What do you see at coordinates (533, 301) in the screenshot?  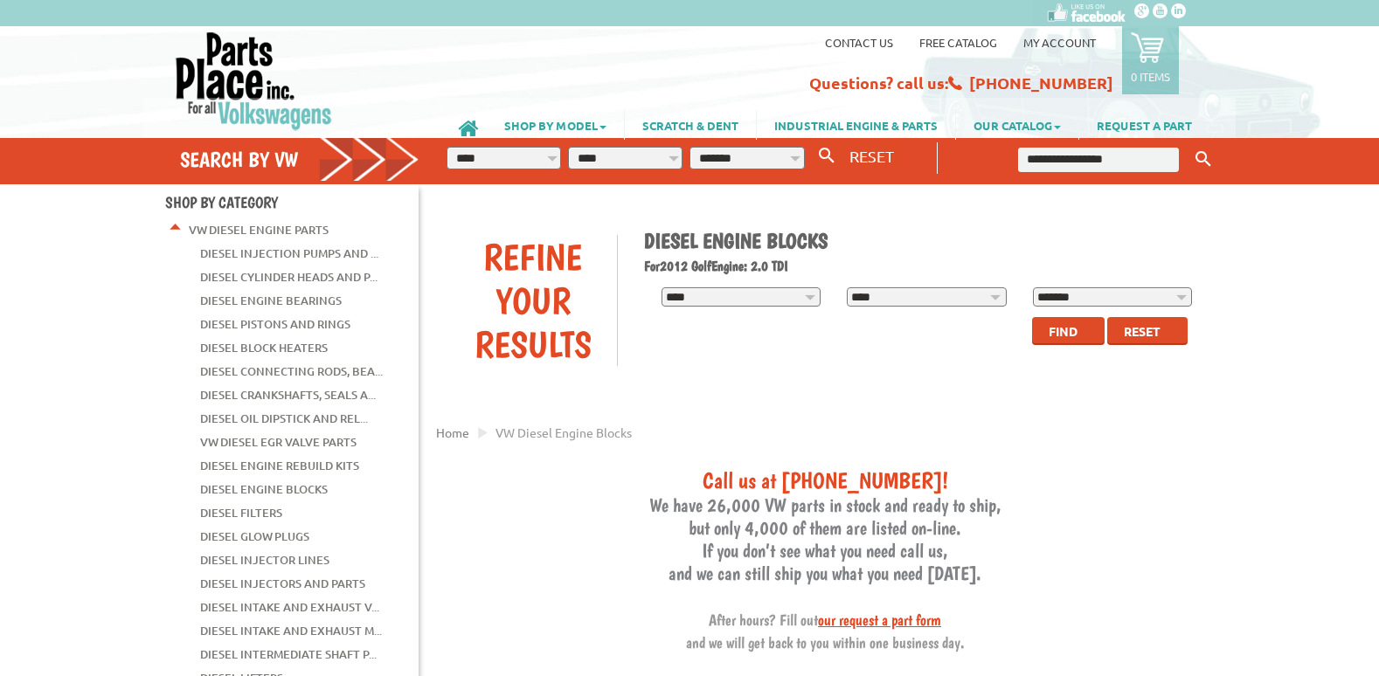 I see `div: Refine Your Results` at bounding box center [533, 301].